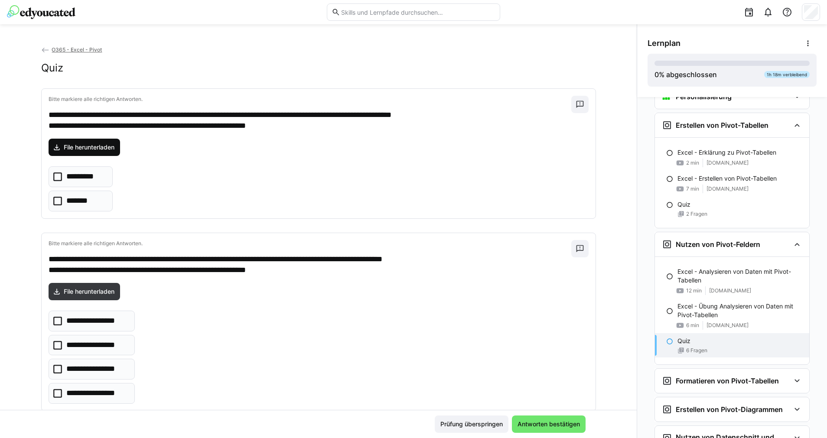 This screenshot has height=438, width=827. Describe the element at coordinates (657, 75) in the screenshot. I see `span: 0` at that location.